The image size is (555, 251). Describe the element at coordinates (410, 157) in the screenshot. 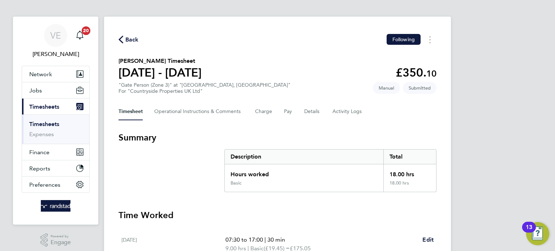

I see `div: Total` at that location.